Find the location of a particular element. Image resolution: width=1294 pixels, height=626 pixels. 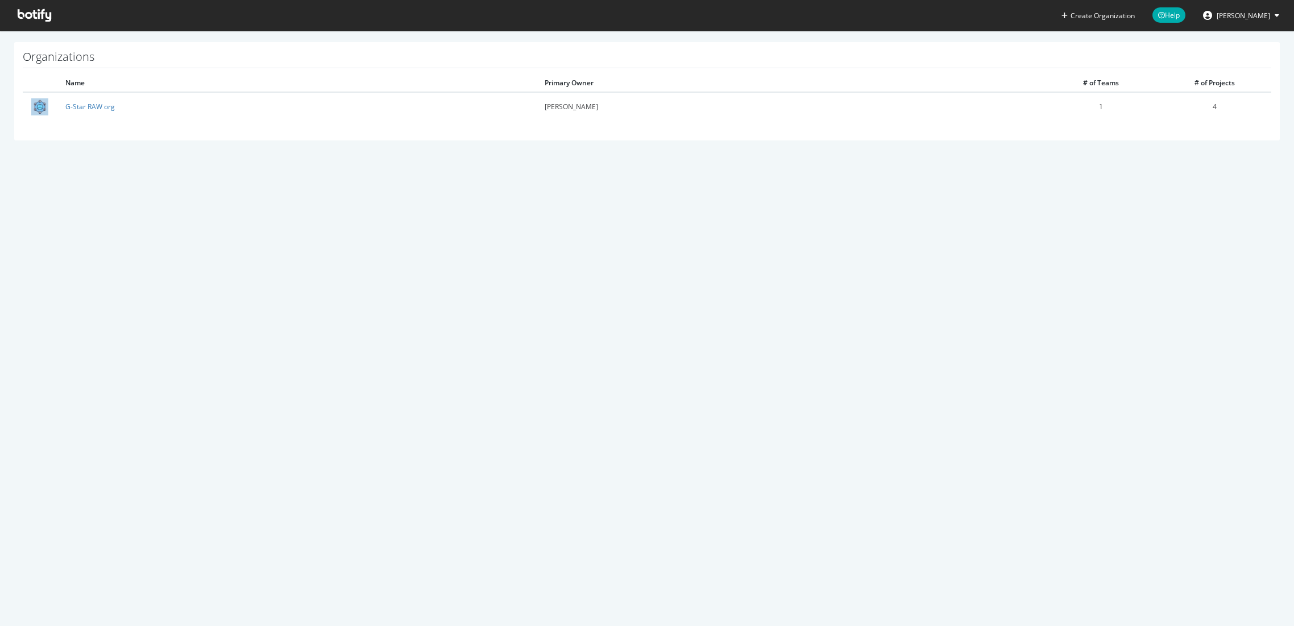

img: G-Star RAW org is located at coordinates (40, 107).